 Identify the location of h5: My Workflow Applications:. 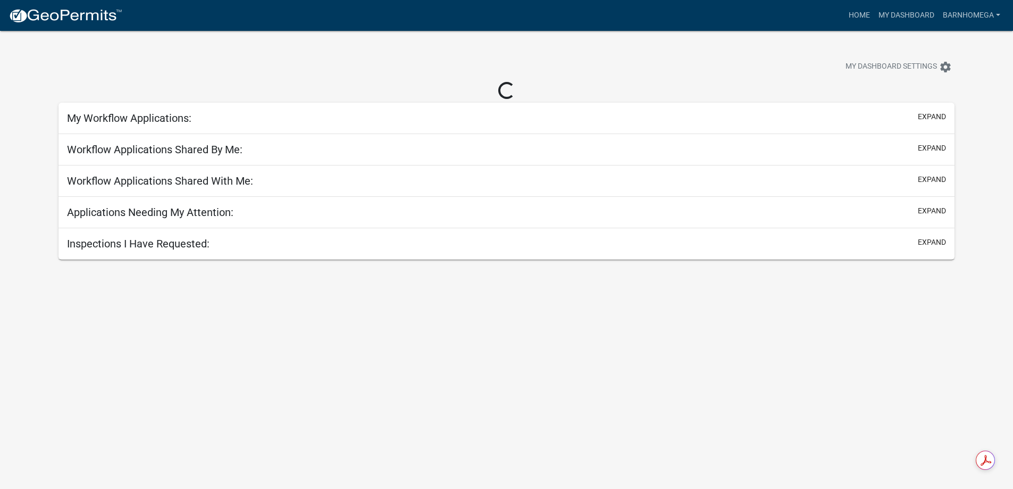
(129, 118).